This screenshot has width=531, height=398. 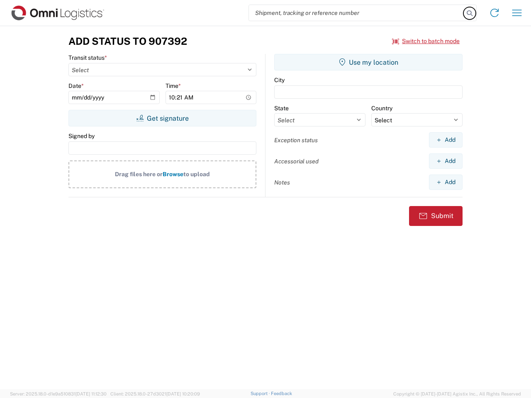 What do you see at coordinates (281, 108) in the screenshot?
I see `label: State` at bounding box center [281, 108].